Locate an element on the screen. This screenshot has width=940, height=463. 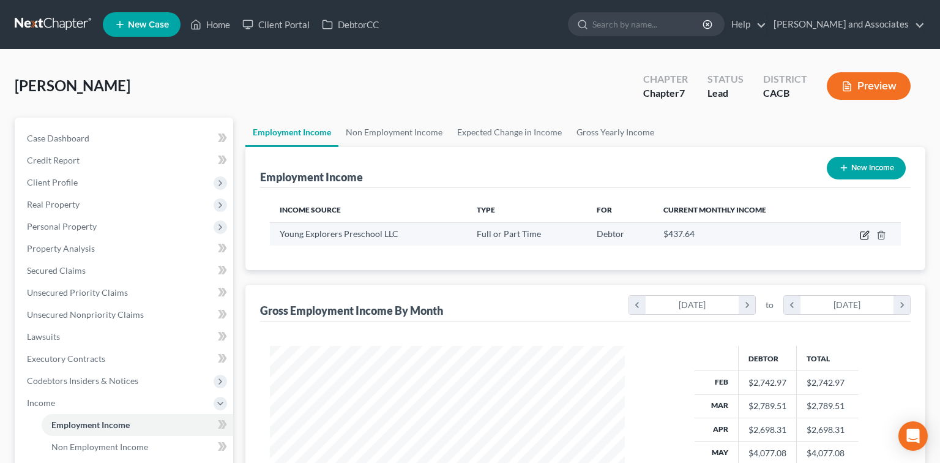
a: Expected Change in Income is located at coordinates (509, 132).